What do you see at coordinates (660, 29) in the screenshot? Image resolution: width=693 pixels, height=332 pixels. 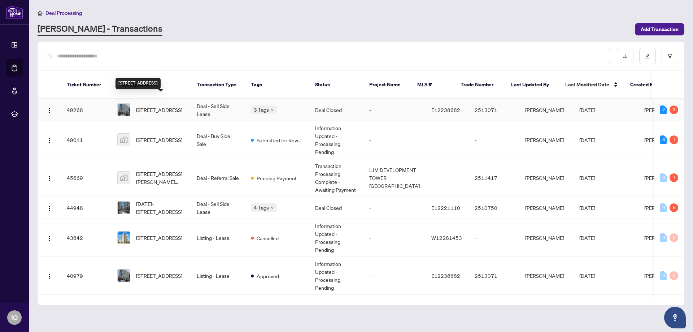 I see `span: Add Transaction` at bounding box center [660, 29].